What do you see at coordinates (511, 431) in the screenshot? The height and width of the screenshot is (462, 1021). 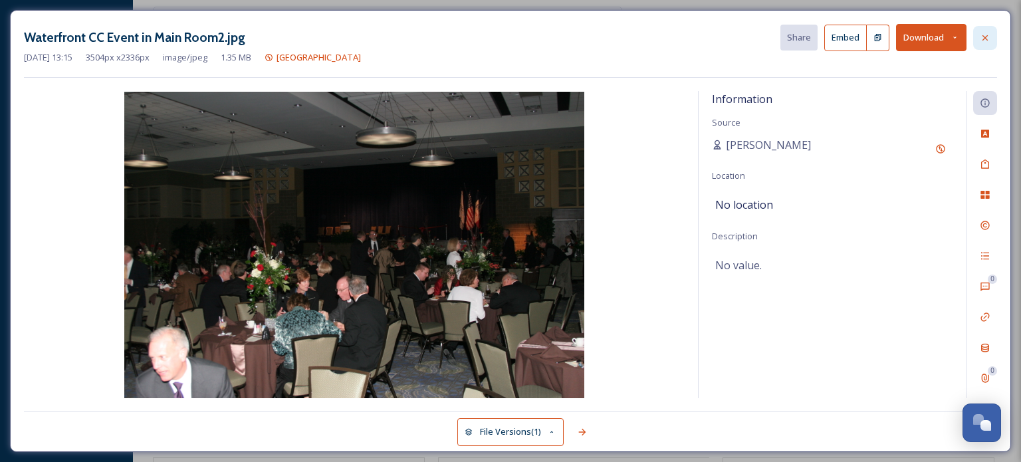 I see `button: File Versions(1)` at bounding box center [511, 431].